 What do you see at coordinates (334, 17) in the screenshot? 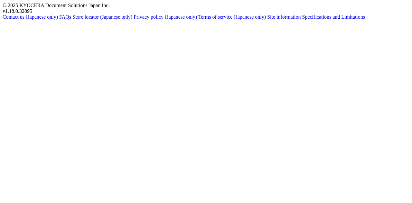
I see `a: Specifications and Limitations` at bounding box center [334, 17].